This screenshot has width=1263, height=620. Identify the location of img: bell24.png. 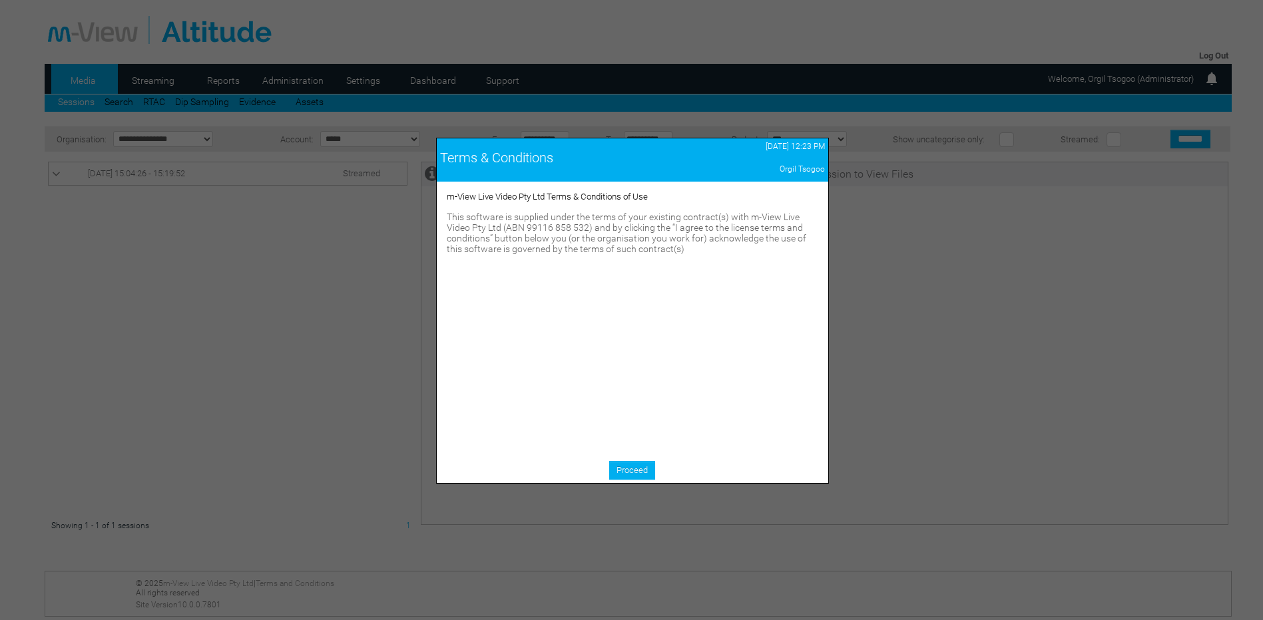
(1211, 79).